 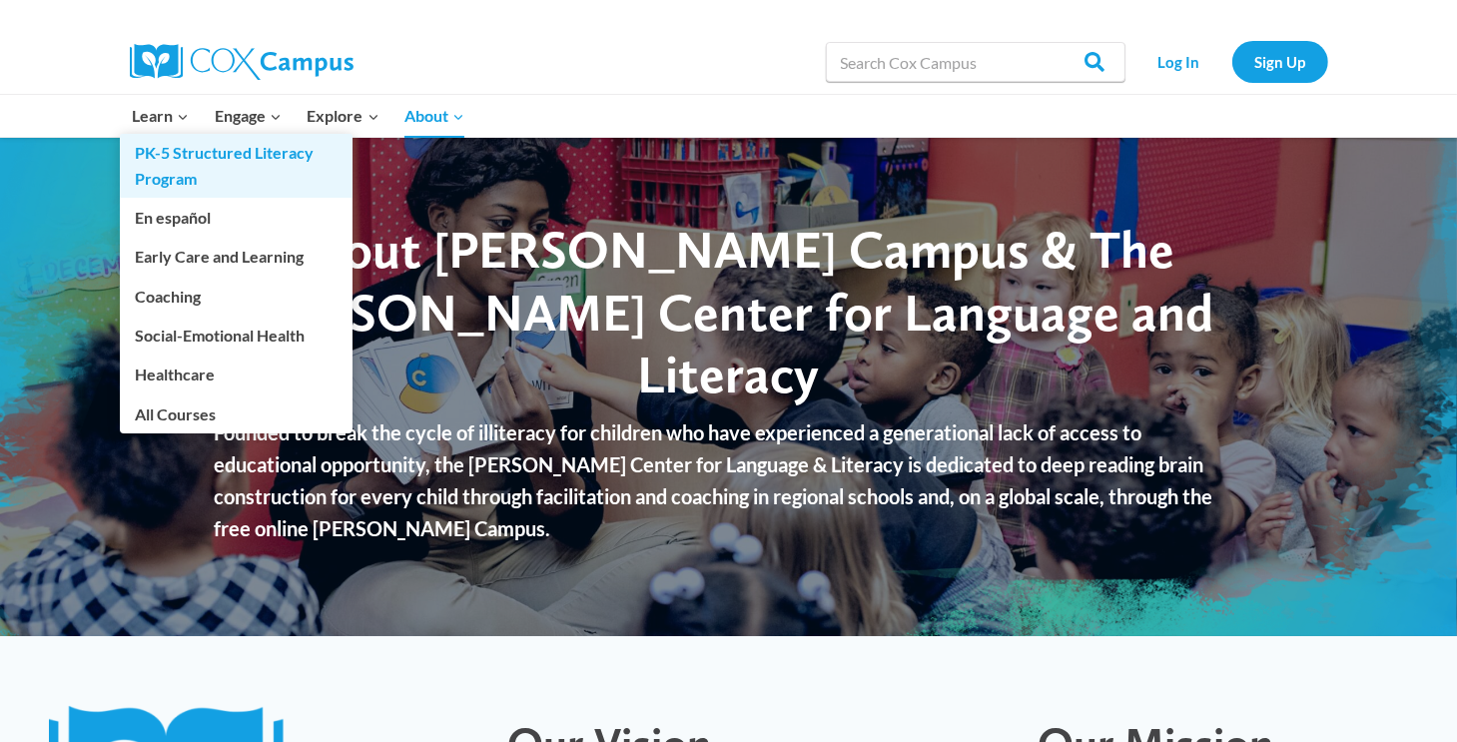 What do you see at coordinates (236, 375) in the screenshot?
I see `a: Healthcare` at bounding box center [236, 375].